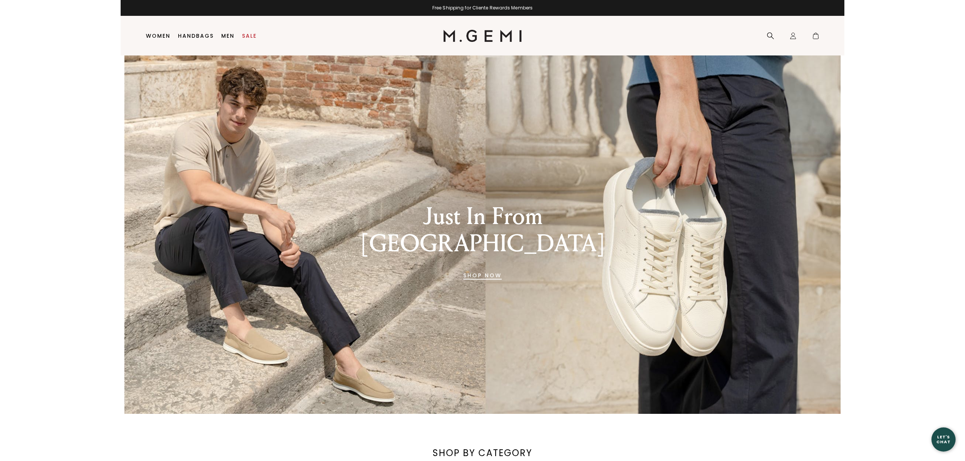 The image size is (965, 461). I want to click on div: Free Shipping for Cliente Rewards Members, so click(482, 8).